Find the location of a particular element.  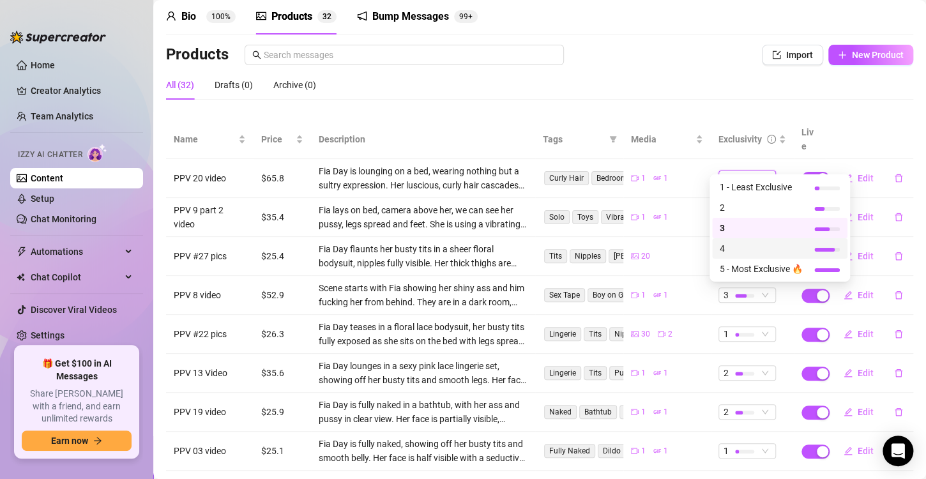

img: AI Chatter is located at coordinates (97, 153).